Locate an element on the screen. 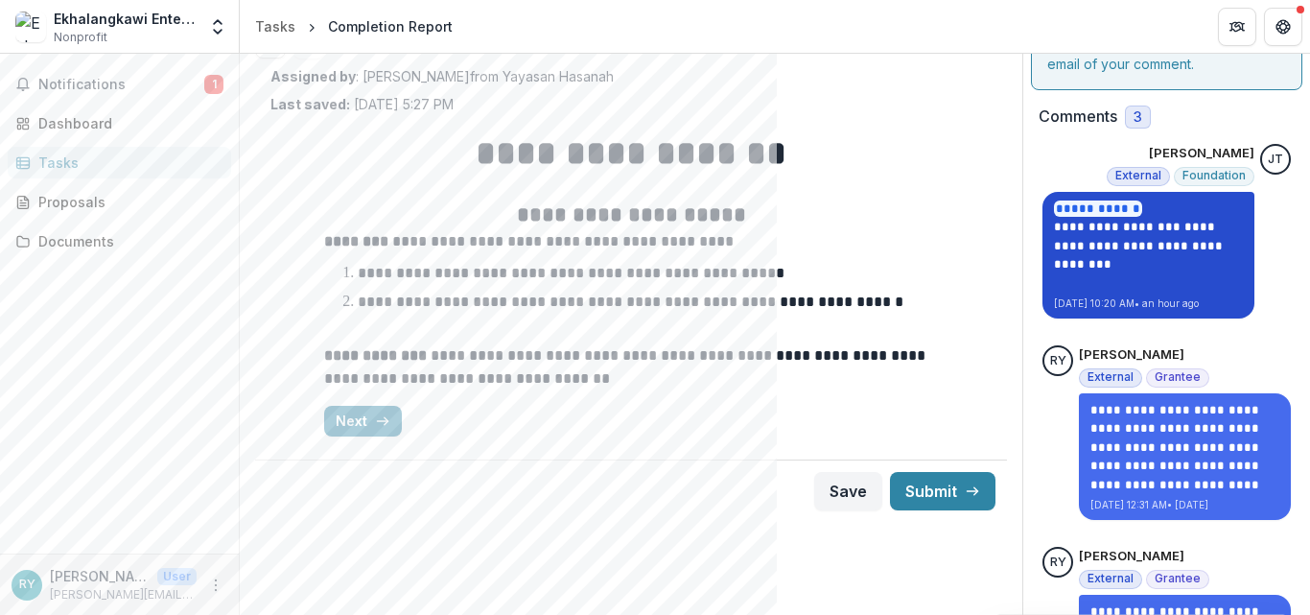 The width and height of the screenshot is (1310, 615). div: Dashboard is located at coordinates (127, 123).